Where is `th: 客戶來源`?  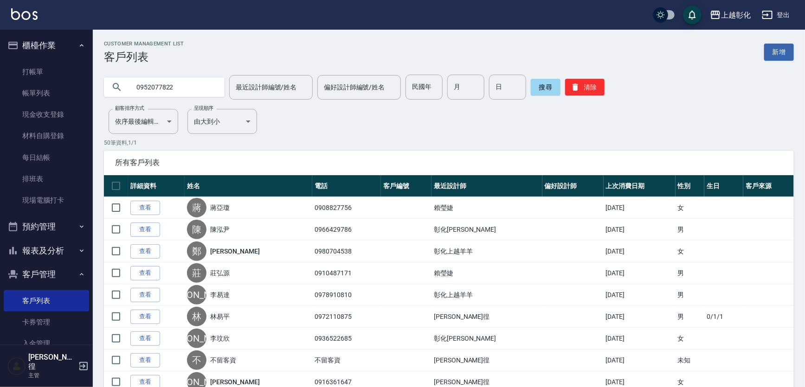
th: 客戶來源 is located at coordinates (768, 186).